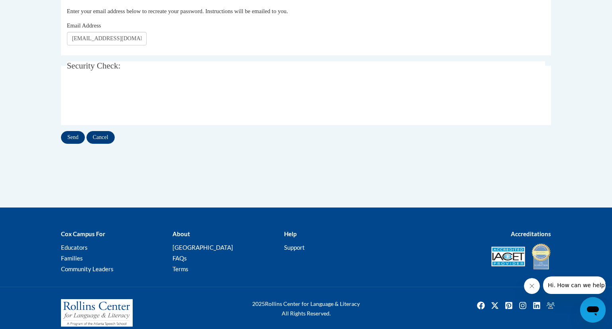 Image resolution: width=612 pixels, height=329 pixels. What do you see at coordinates (84, 25) in the screenshot?
I see `span: Email Address` at bounding box center [84, 25].